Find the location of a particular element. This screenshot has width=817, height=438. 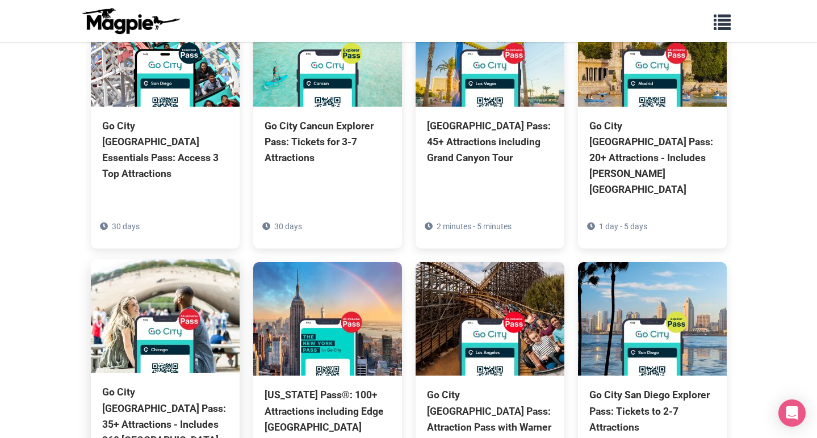

div: Open Intercom Messenger is located at coordinates (792, 413).